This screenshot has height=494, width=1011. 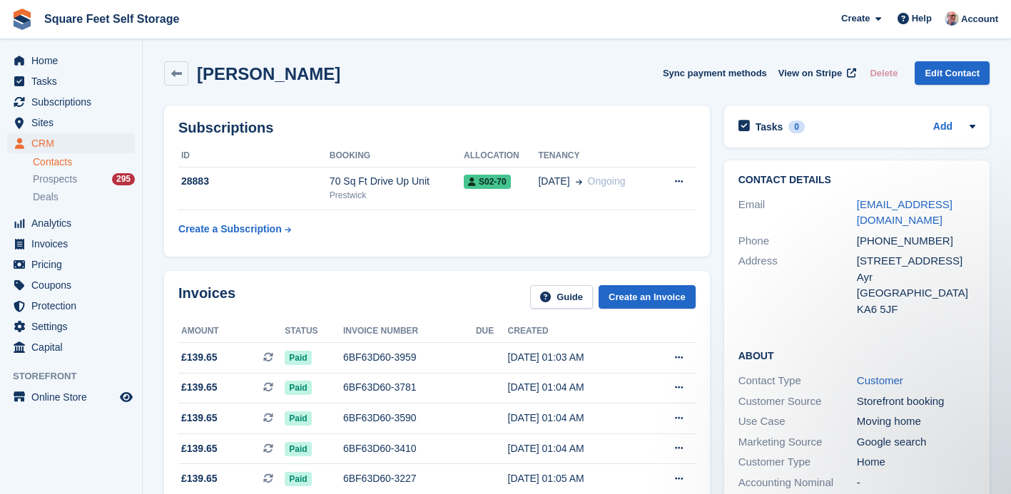 I want to click on span: Storefront, so click(x=77, y=377).